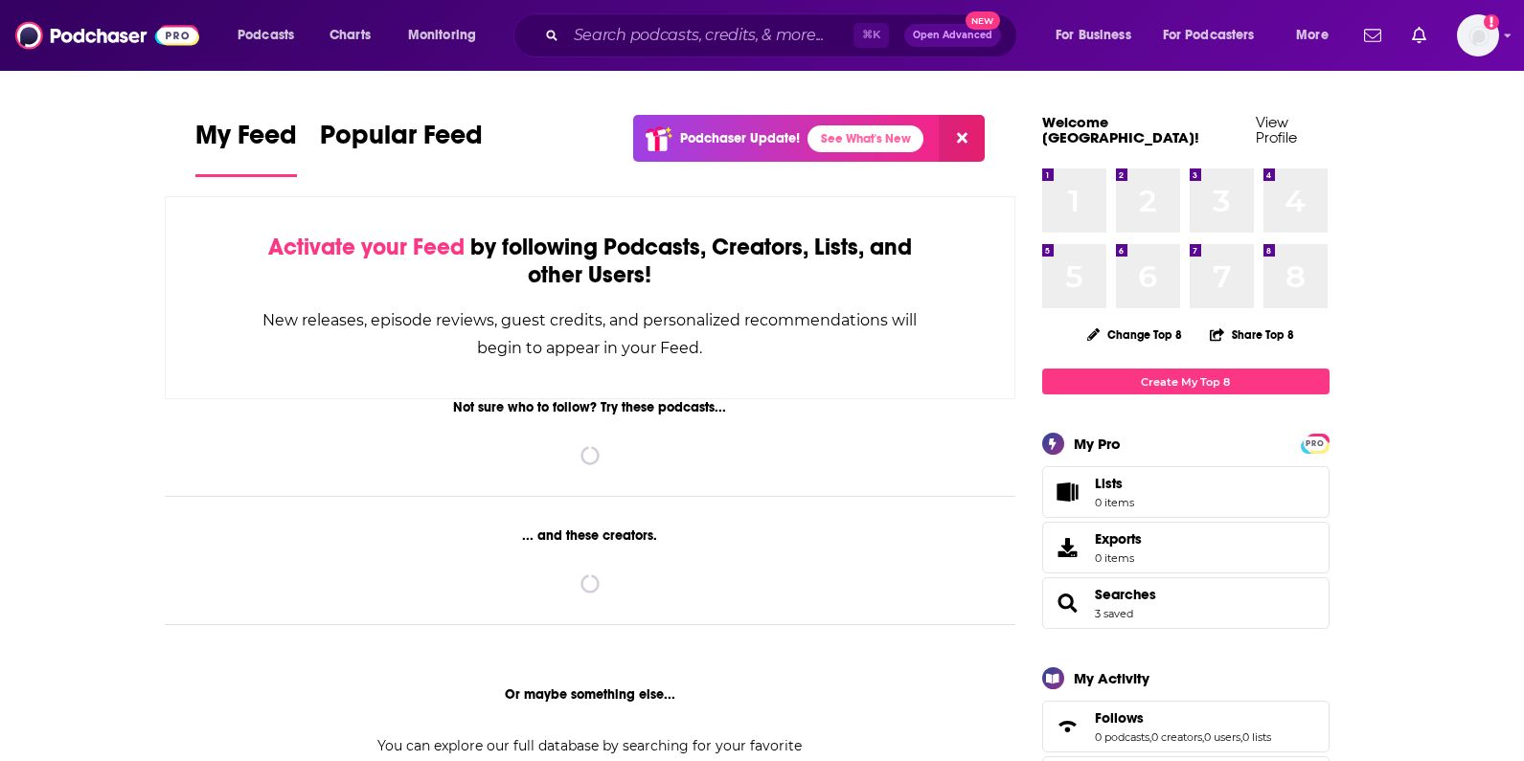  Describe the element at coordinates (1111, 678) in the screenshot. I see `div: My Activity` at that location.